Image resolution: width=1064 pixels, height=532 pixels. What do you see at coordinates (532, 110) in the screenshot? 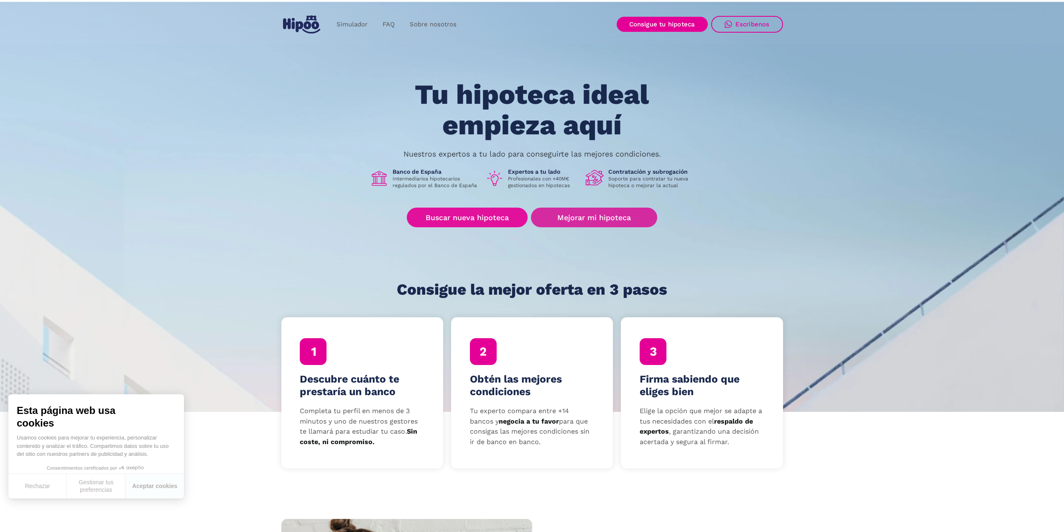
I see `h1: Tu hipoteca ideal empieza aquí` at bounding box center [532, 110].